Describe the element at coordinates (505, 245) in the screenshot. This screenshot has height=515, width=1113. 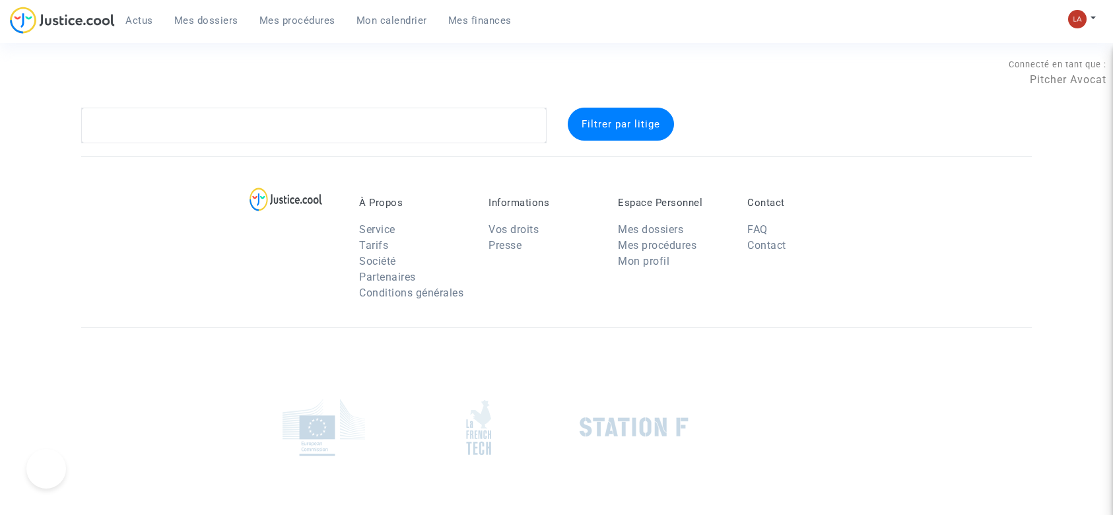
I see `a: Presse` at that location.